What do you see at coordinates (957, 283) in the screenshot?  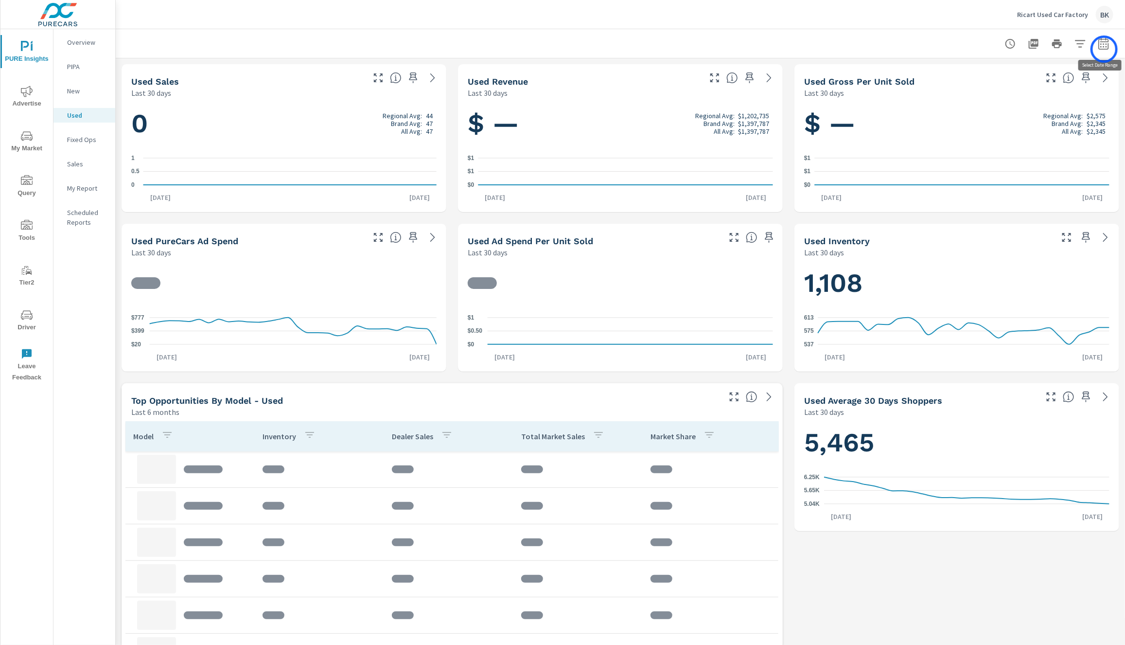 I see `h1: 1,108` at bounding box center [957, 283].